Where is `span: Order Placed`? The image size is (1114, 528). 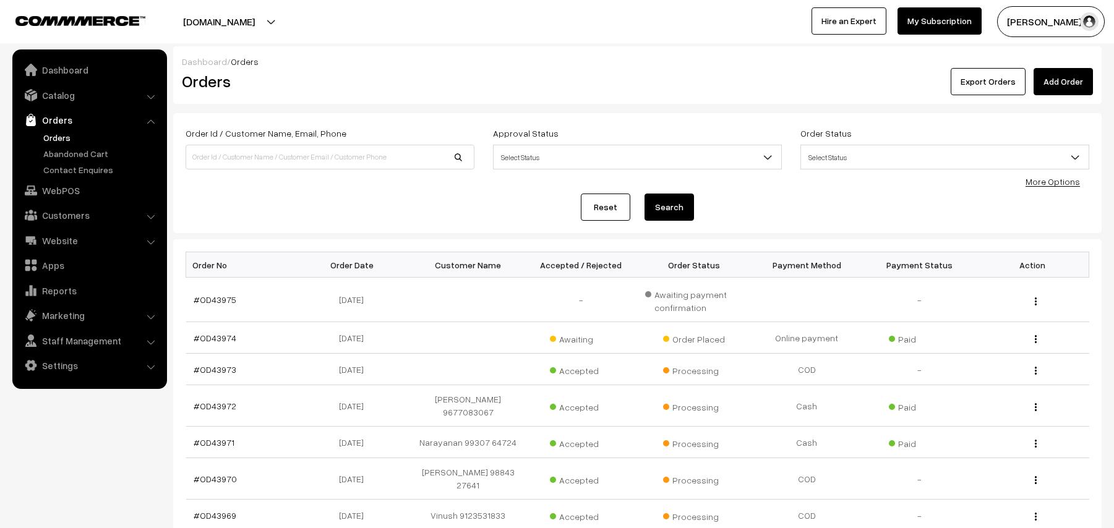 span: Order Placed is located at coordinates (694, 338).